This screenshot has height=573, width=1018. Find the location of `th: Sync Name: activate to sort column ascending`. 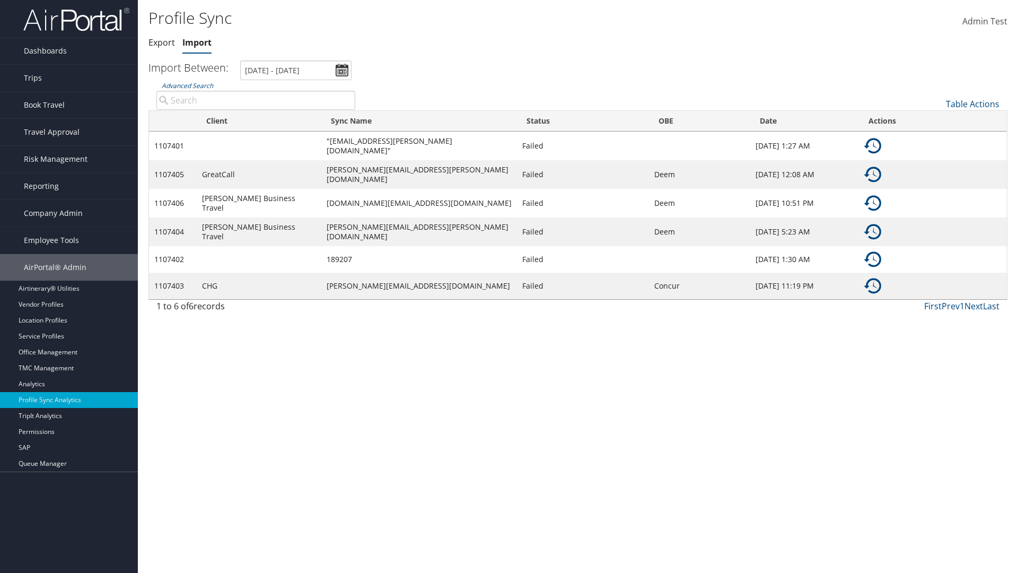

th: Sync Name: activate to sort column ascending is located at coordinates (419, 121).